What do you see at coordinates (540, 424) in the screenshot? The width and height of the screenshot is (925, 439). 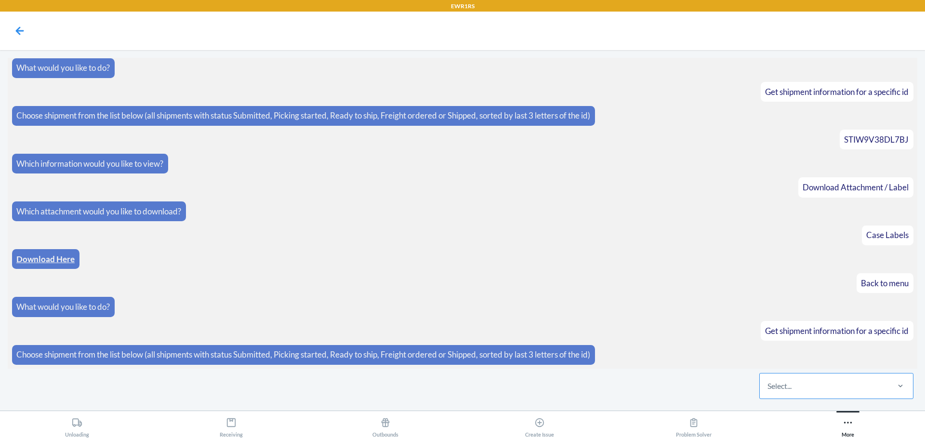 I see `button: Create Issue` at bounding box center [540, 424].